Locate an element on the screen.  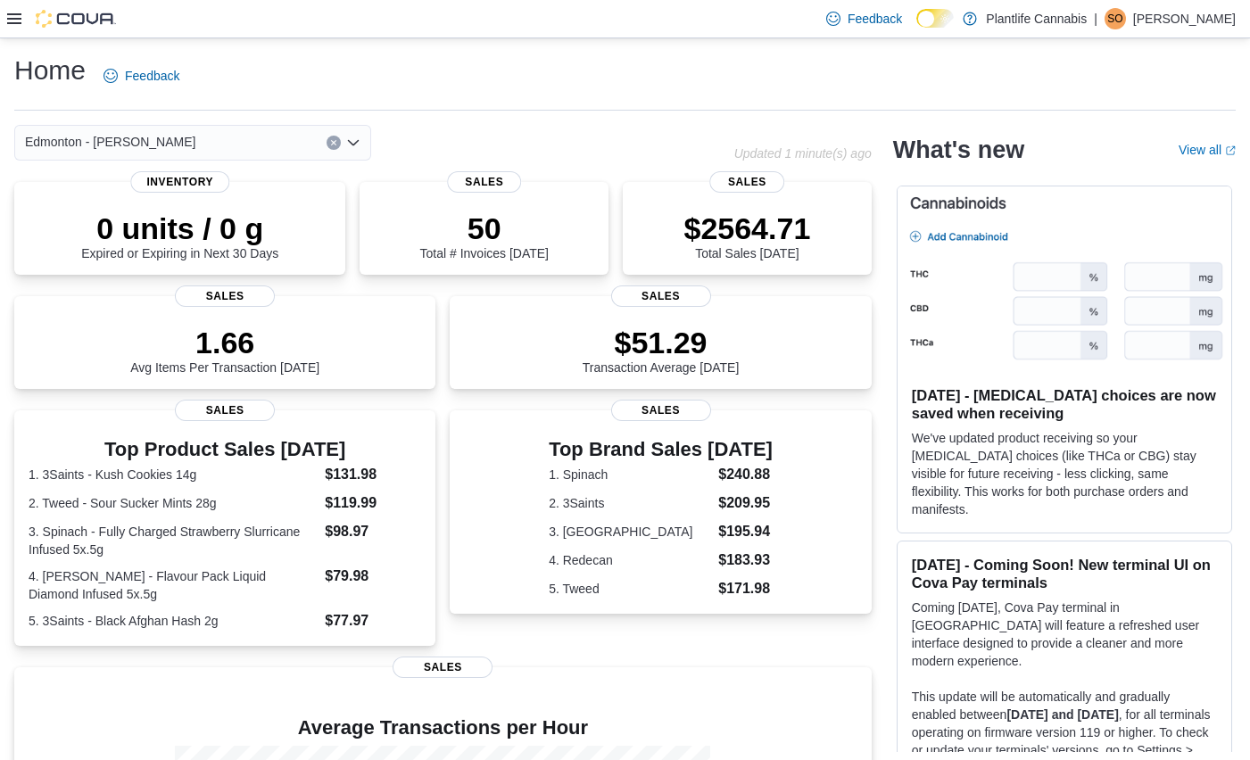
div: Shaylene Orbeck is located at coordinates (1115, 19).